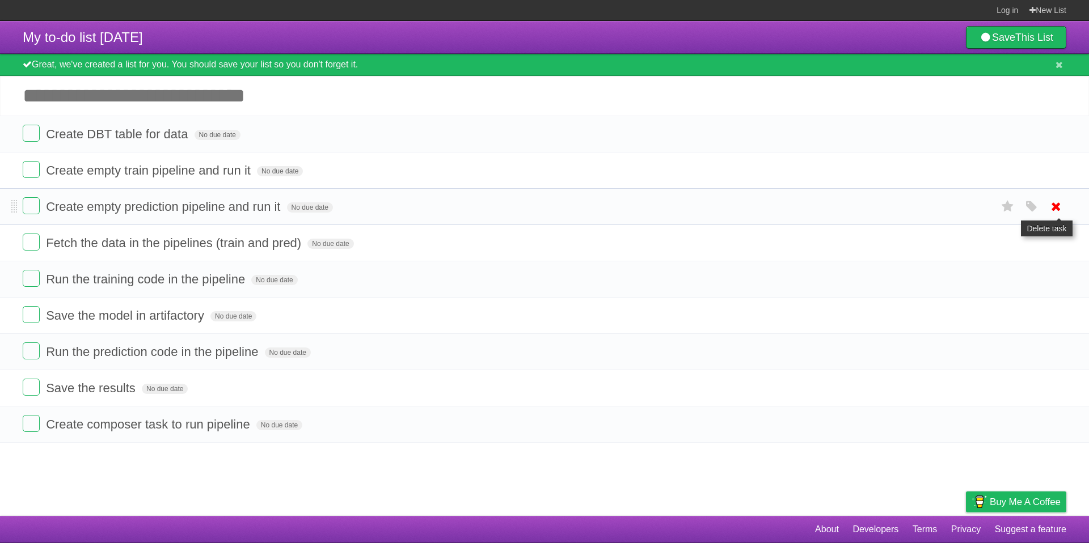 The width and height of the screenshot is (1089, 543). Describe the element at coordinates (1016, 502) in the screenshot. I see `a: Buy me a coffee` at that location.